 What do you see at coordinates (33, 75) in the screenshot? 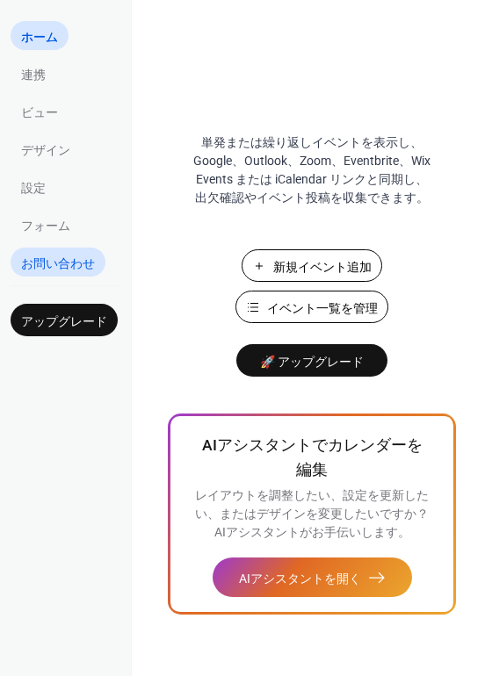
I see `span: 連携` at bounding box center [33, 75].